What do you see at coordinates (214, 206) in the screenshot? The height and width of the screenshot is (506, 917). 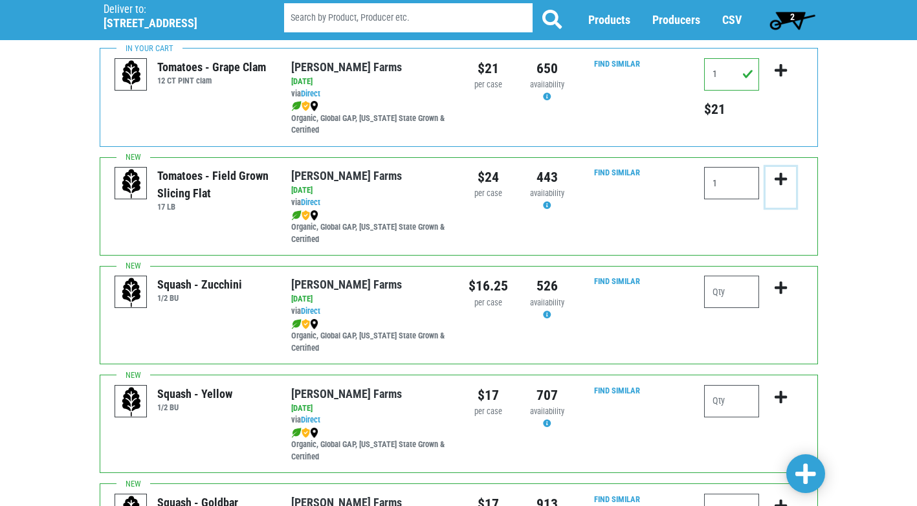 I see `h6: 17 LB` at bounding box center [214, 206].